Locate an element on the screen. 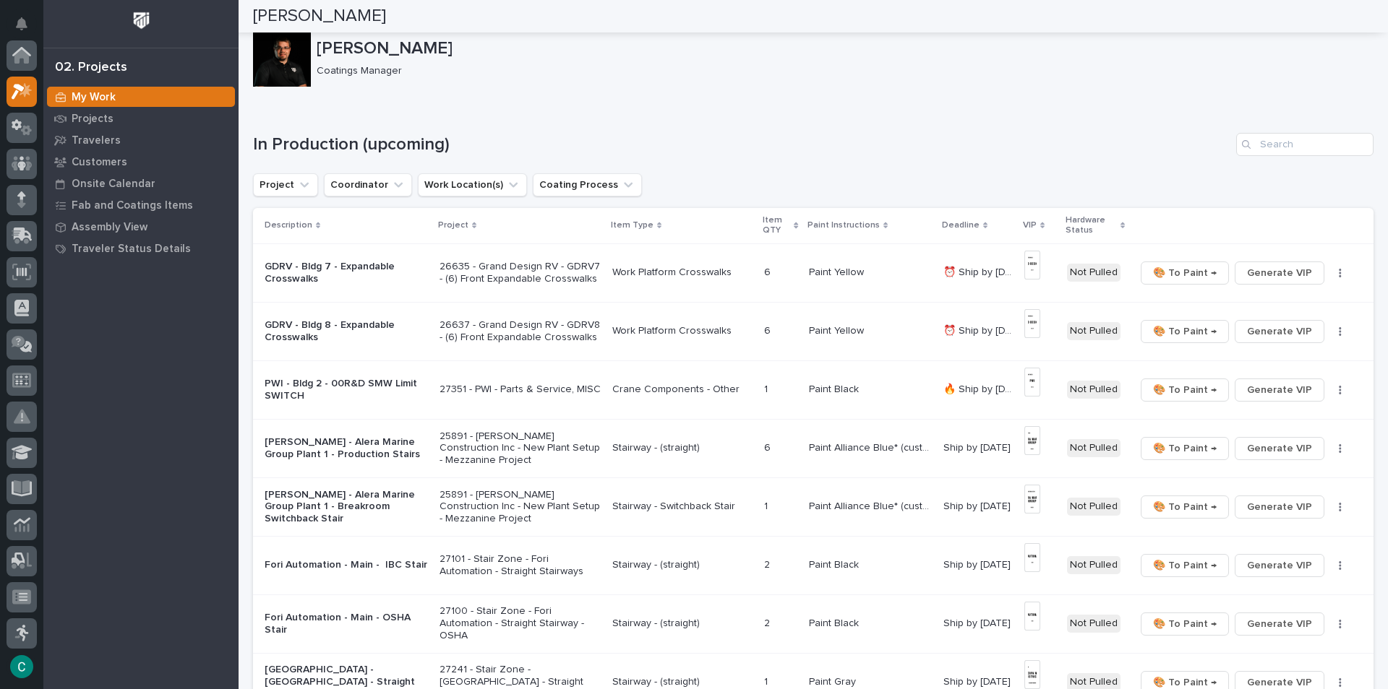 Image resolution: width=1388 pixels, height=689 pixels. tr: Fori Automation - Main - IBC Stair27101 - Stair Zone - Fori Automation - Straight StairwaysStairw... is located at coordinates (813, 565).